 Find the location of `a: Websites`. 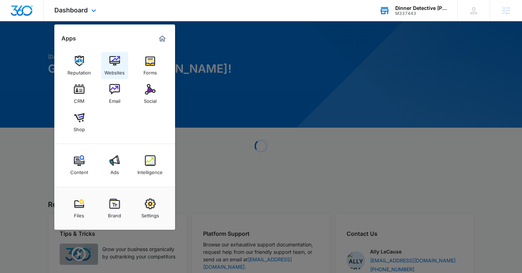

a: Websites is located at coordinates (115, 66).